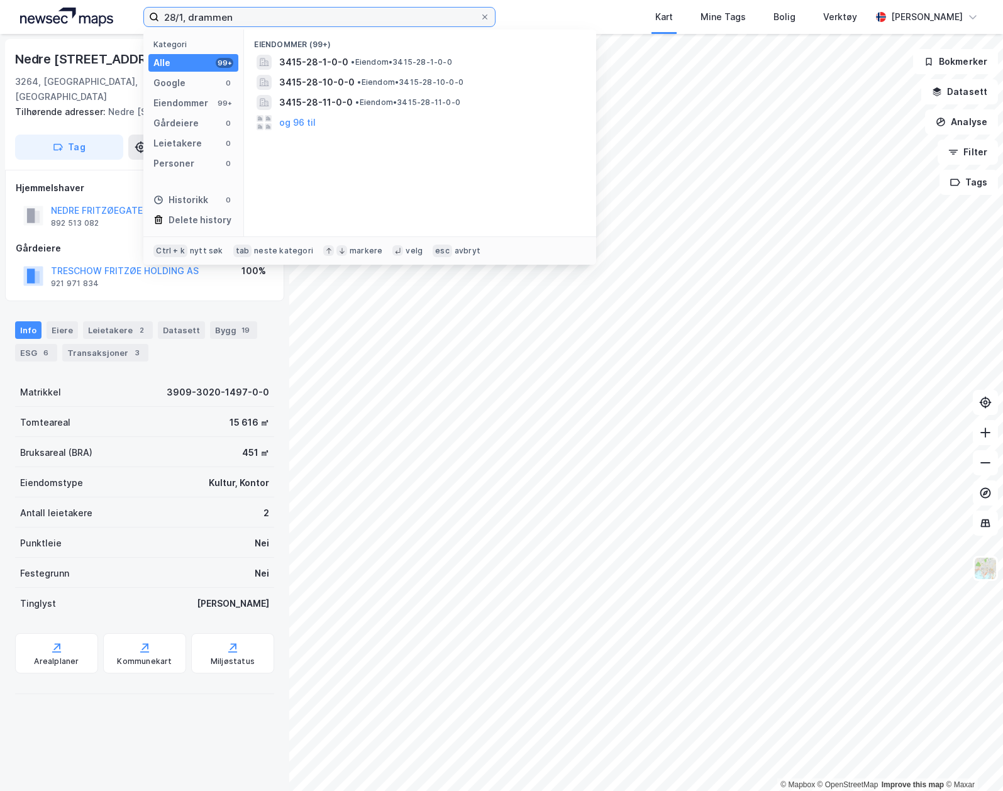 This screenshot has height=791, width=1003. Describe the element at coordinates (366, 251) in the screenshot. I see `div: markere` at that location.